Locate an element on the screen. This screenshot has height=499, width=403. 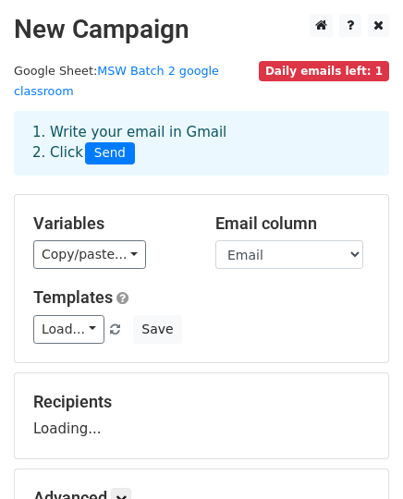
a: Copy/paste... is located at coordinates (90, 254).